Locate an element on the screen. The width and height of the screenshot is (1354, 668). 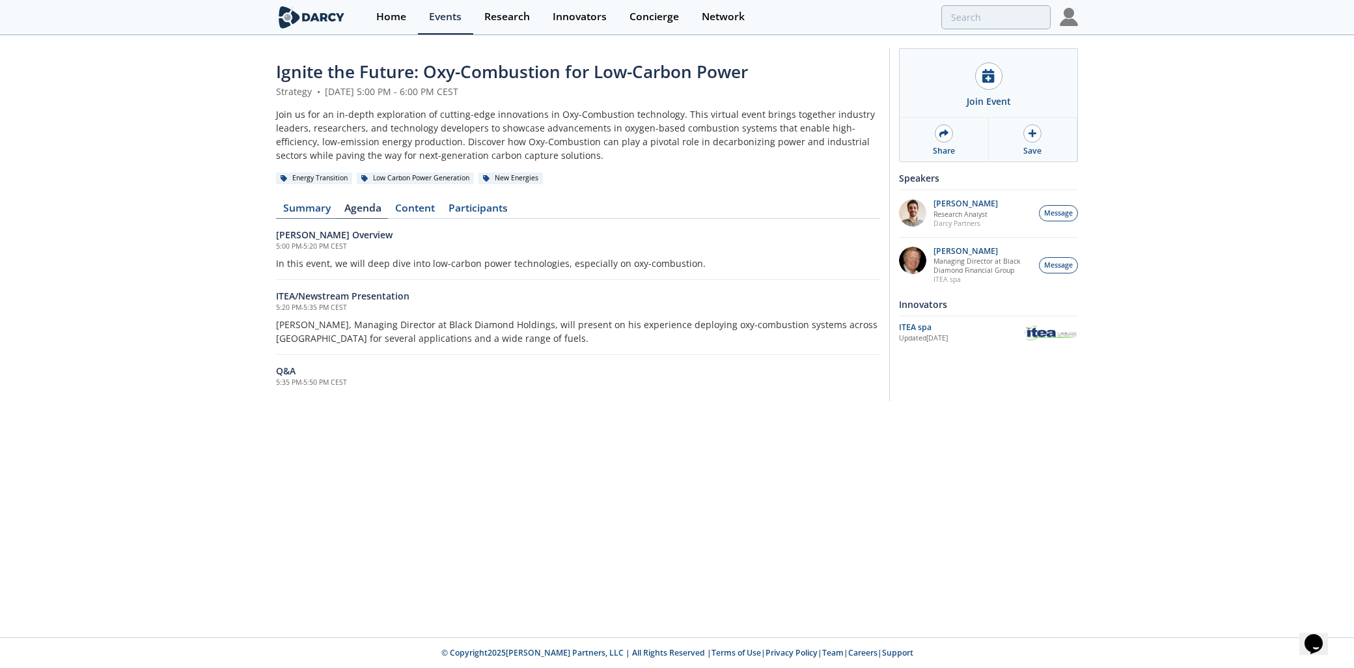
div: Join Event is located at coordinates (989, 101).